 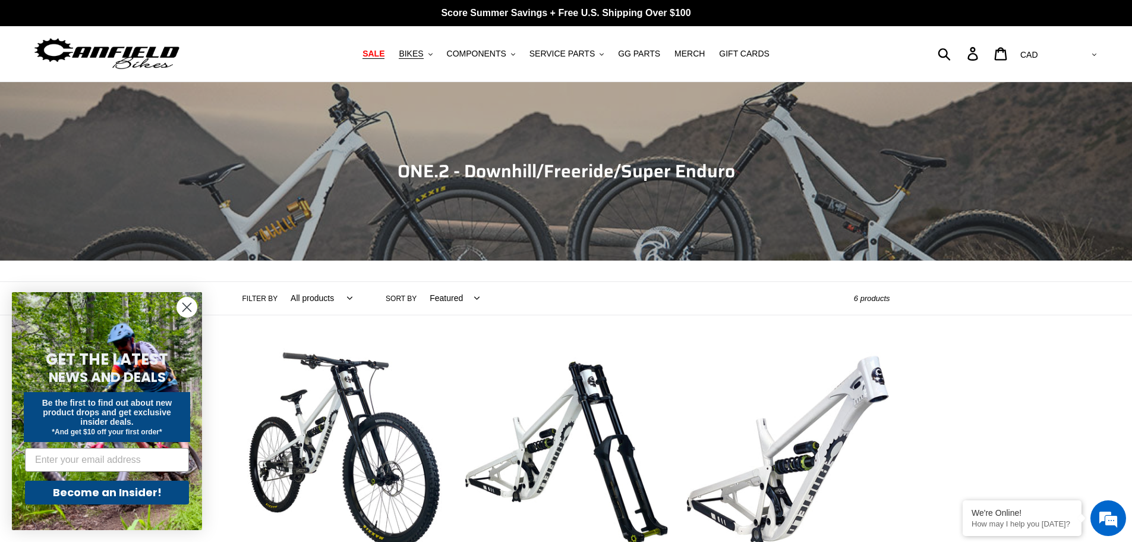 I want to click on span: SERVICE PARTS, so click(x=562, y=54).